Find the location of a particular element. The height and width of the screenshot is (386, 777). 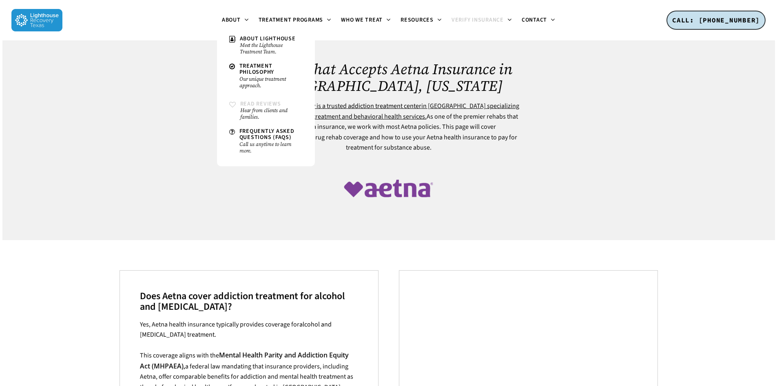

span: Treatment Philosophy is located at coordinates (257, 69).